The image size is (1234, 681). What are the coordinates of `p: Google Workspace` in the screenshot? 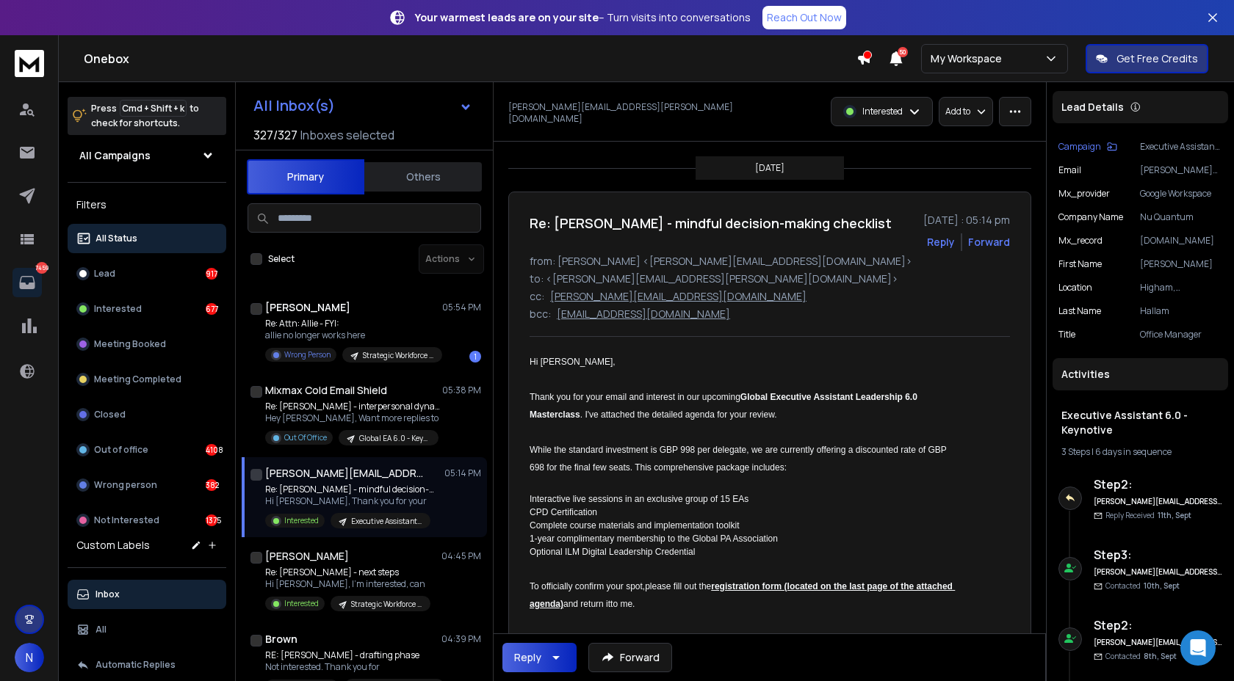 It's located at (1181, 194).